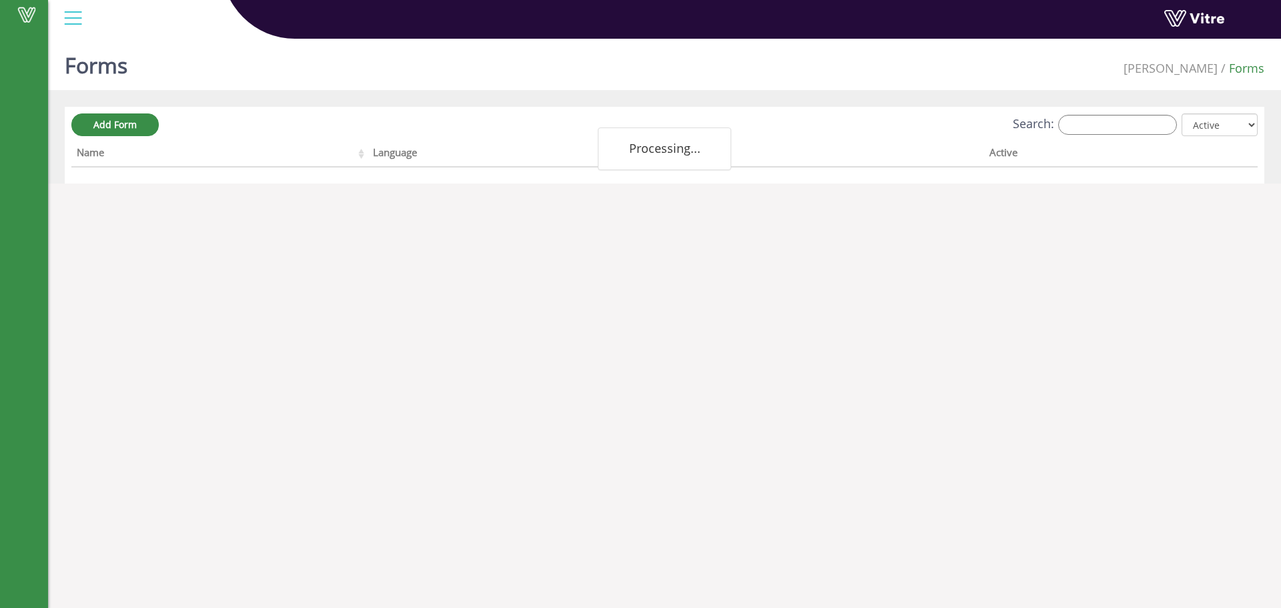 The width and height of the screenshot is (1281, 608). Describe the element at coordinates (1118, 125) in the screenshot. I see `input: Search:` at that location.